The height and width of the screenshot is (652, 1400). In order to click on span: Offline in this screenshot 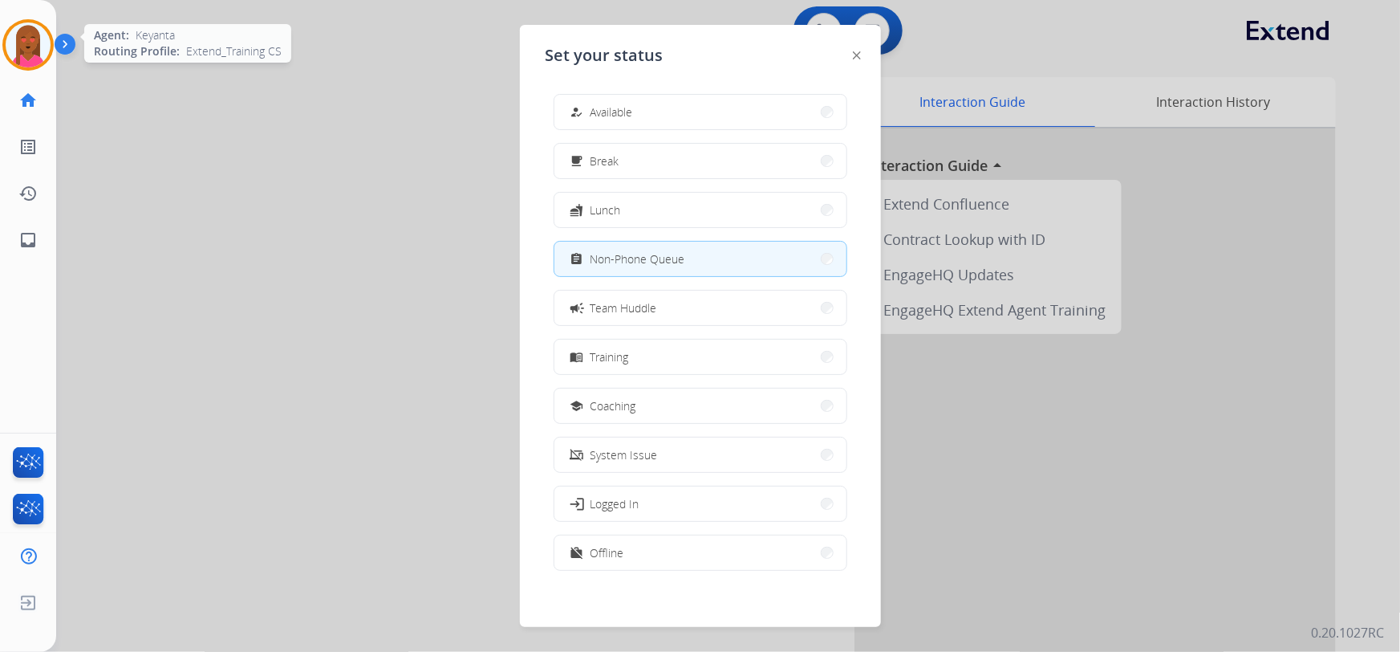, I will do `click(607, 552)`.